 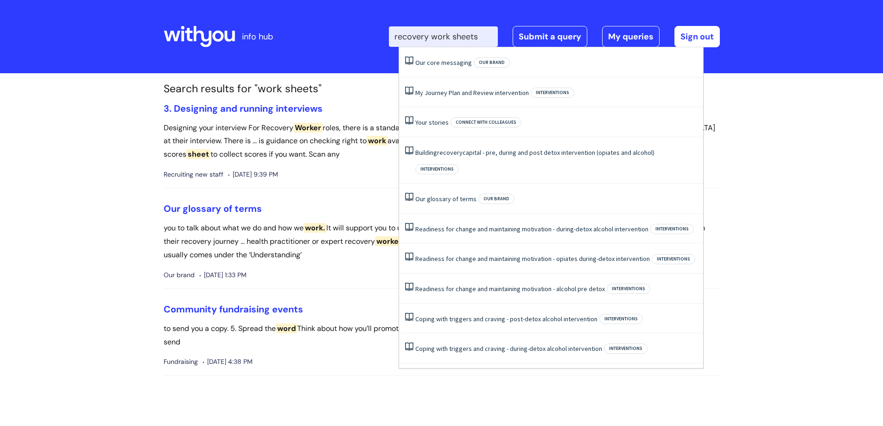 I want to click on a: Submit a query, so click(x=549, y=37).